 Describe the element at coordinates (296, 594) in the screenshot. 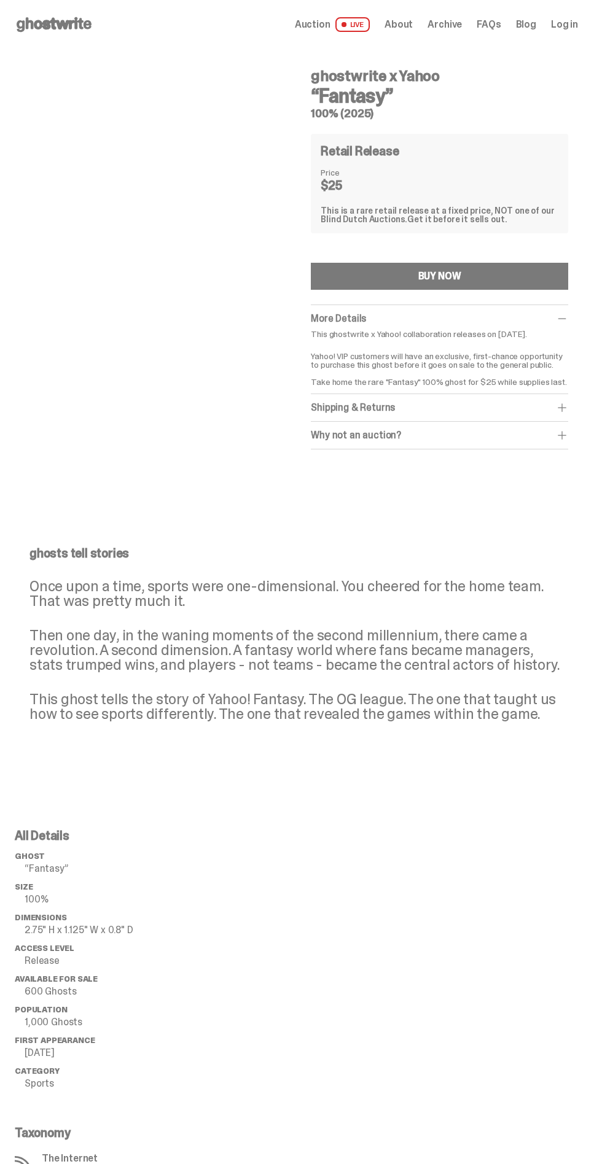

I see `p: Once upon a time, sports were one-dimensional. You cheered for the home team. That was pretty muc...` at that location.